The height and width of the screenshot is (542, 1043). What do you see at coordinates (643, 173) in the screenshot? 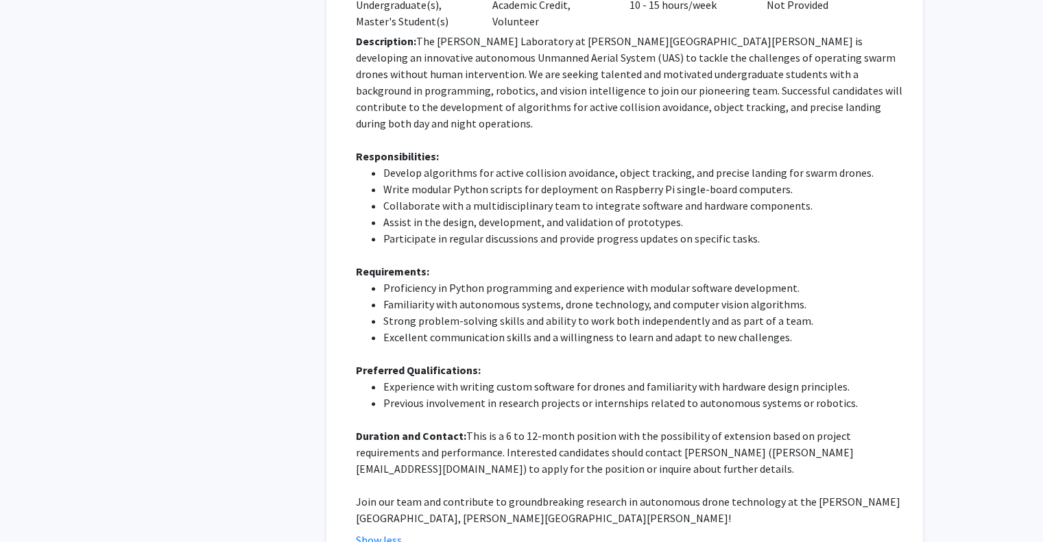
I see `li: Develop algorithms for active collision avoidance, object tracking, and precise landing for swarm...` at bounding box center [643, 173].